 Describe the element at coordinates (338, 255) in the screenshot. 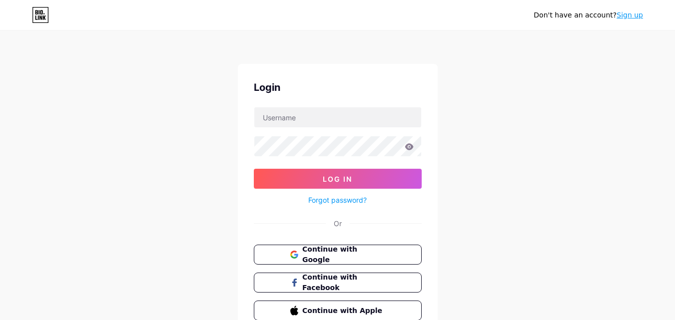

I see `button: Continue with Google` at that location.